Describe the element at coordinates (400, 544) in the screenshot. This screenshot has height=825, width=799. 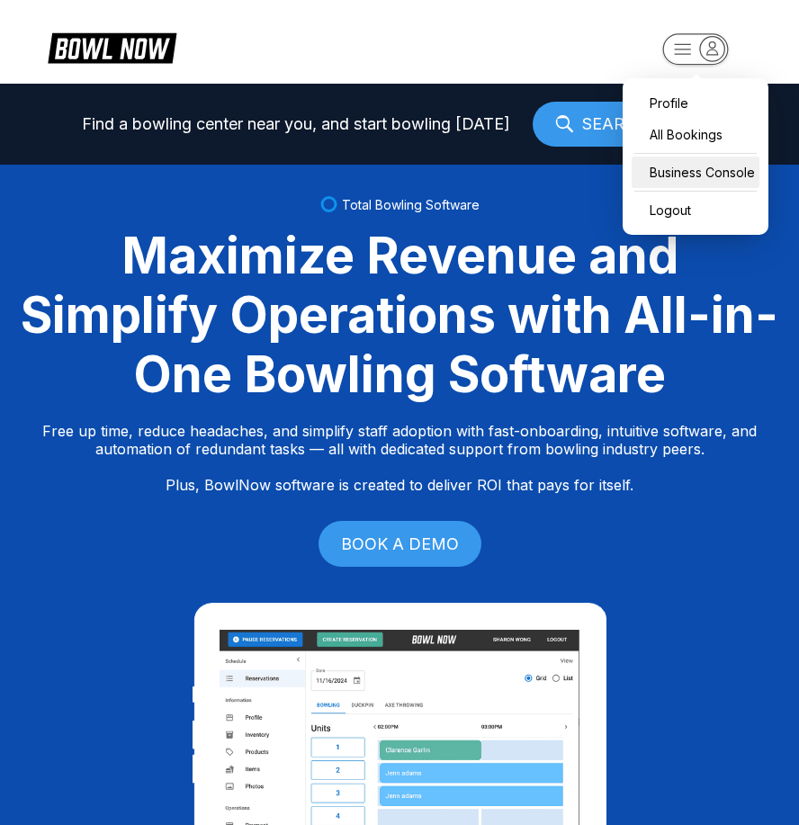
I see `a: BOOK A DEMO` at that location.